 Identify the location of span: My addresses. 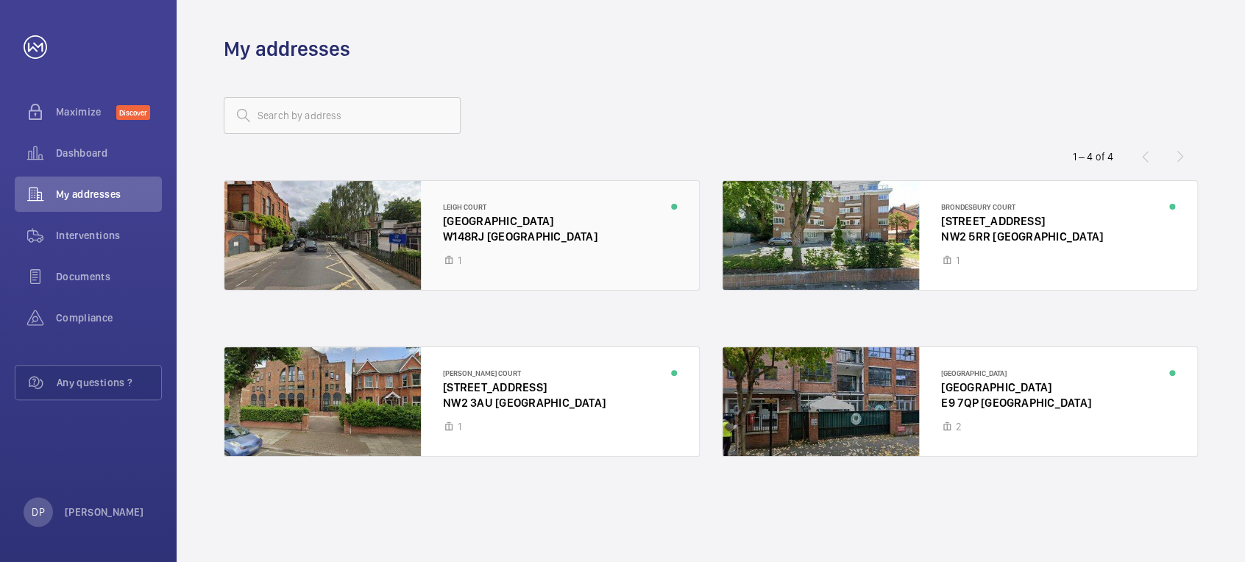
(109, 194).